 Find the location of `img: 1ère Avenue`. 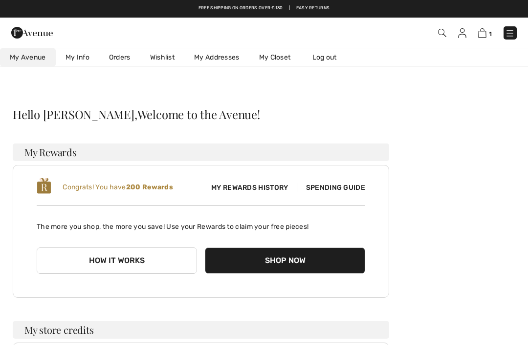

img: 1ère Avenue is located at coordinates (32, 33).